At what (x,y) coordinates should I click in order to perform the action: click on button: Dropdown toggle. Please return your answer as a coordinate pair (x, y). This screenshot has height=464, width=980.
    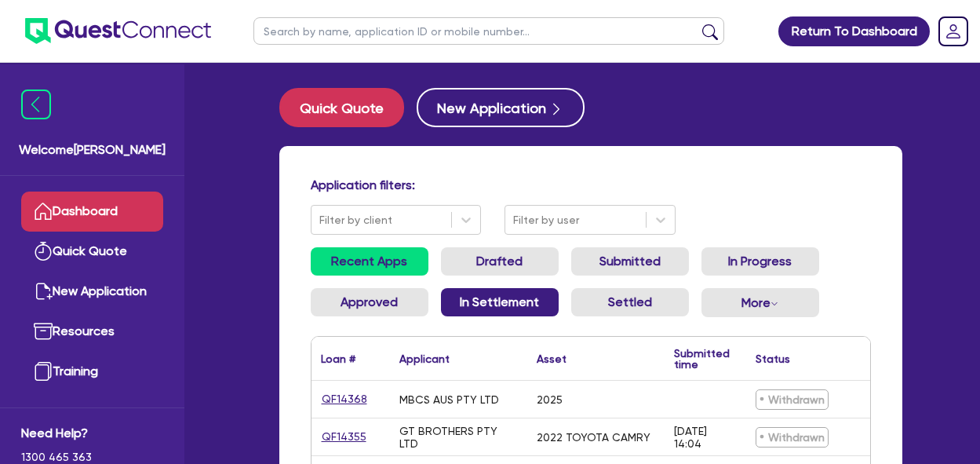
    Looking at the image, I should click on (760, 302).